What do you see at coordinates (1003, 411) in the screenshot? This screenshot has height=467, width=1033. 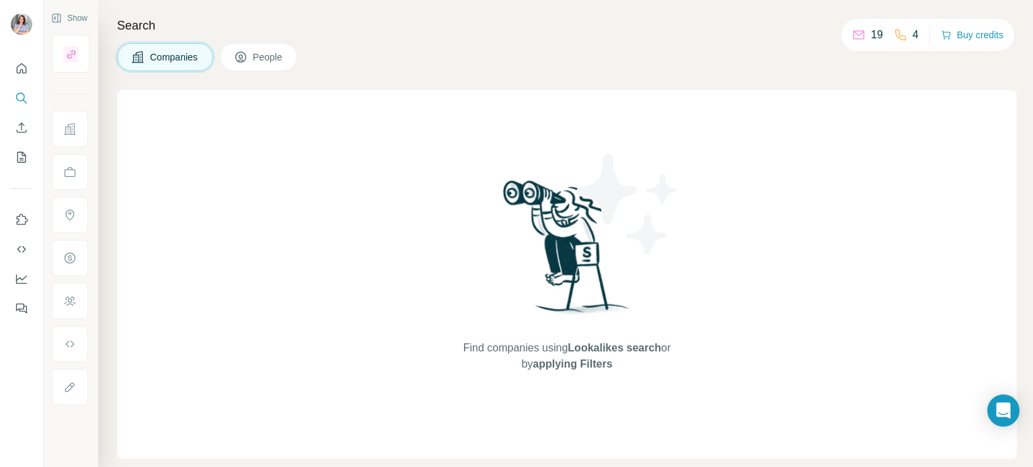 I see `div: Open Intercom Messenger` at bounding box center [1003, 411].